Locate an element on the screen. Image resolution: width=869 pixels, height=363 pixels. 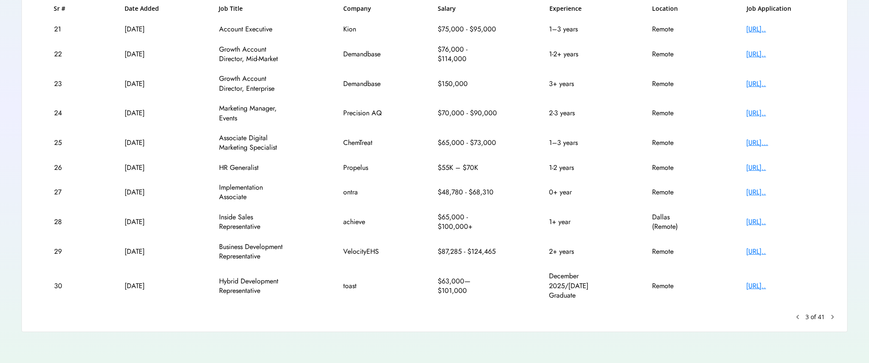
h6: Company is located at coordinates (365, 9).